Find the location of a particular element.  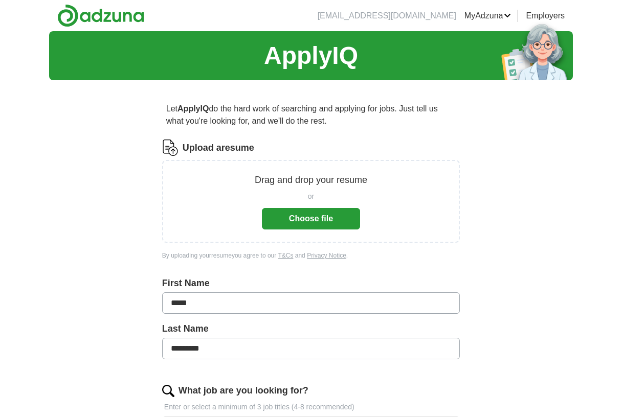

label: Last Name is located at coordinates (311, 329).